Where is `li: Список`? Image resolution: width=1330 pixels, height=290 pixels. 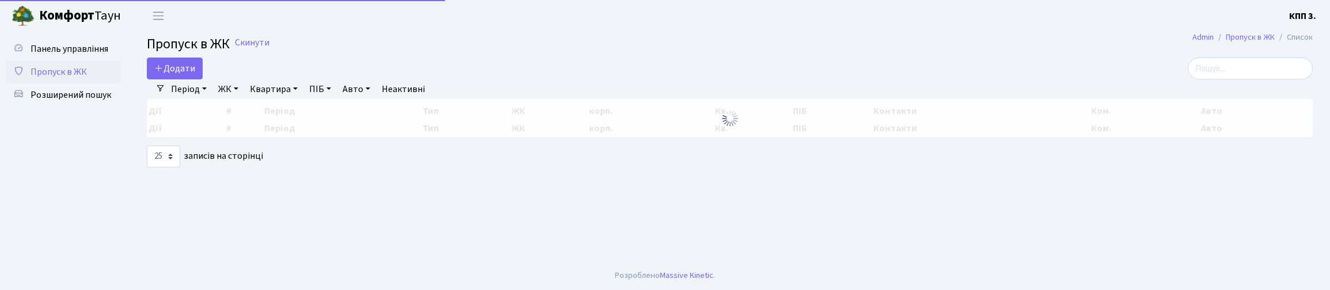
li: Список is located at coordinates (1293, 37).